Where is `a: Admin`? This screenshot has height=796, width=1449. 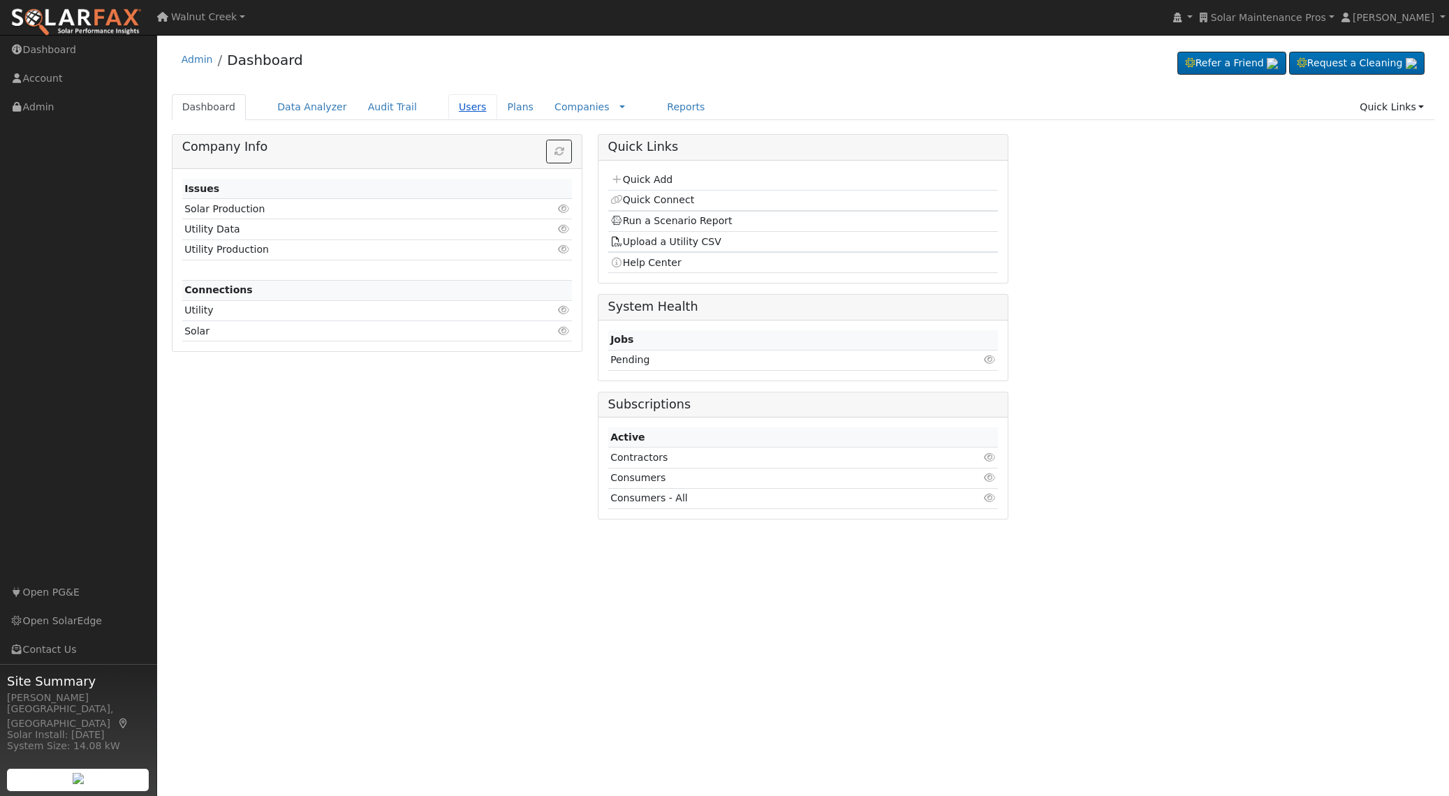
a: Admin is located at coordinates (197, 59).